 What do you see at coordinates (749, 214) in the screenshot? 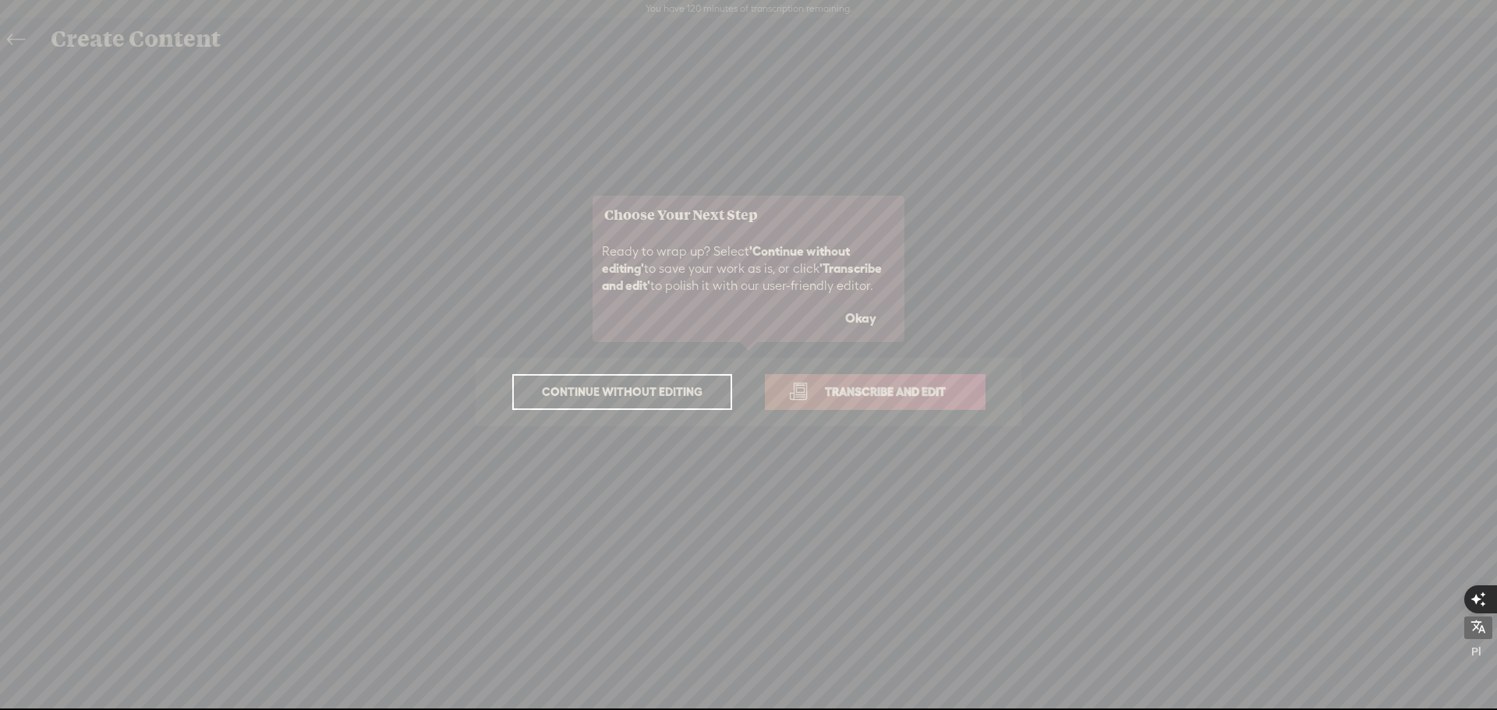
I see `h3: Choose Your Next Step` at bounding box center [749, 214].